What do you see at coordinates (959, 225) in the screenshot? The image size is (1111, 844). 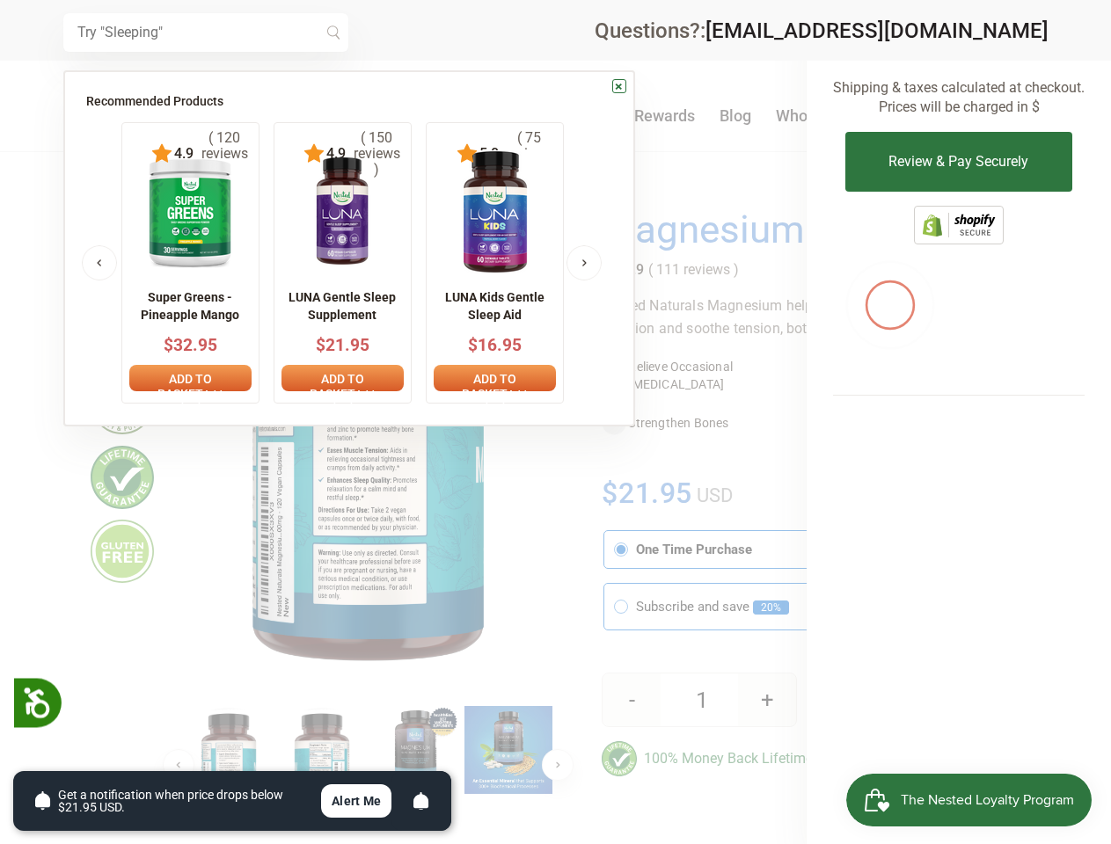 I see `img: Shopify secure badge` at bounding box center [959, 225].